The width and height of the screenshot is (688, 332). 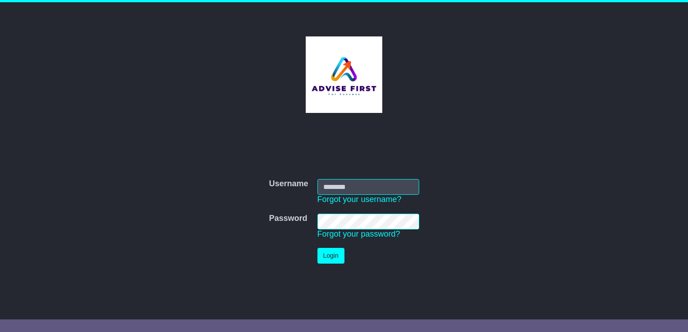 What do you see at coordinates (359, 234) in the screenshot?
I see `a: Forgot your password?` at bounding box center [359, 234].